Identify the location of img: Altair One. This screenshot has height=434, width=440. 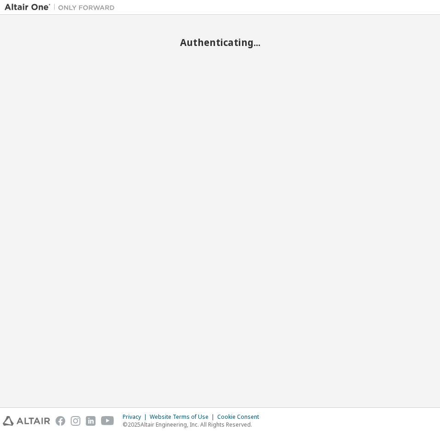
(62, 7).